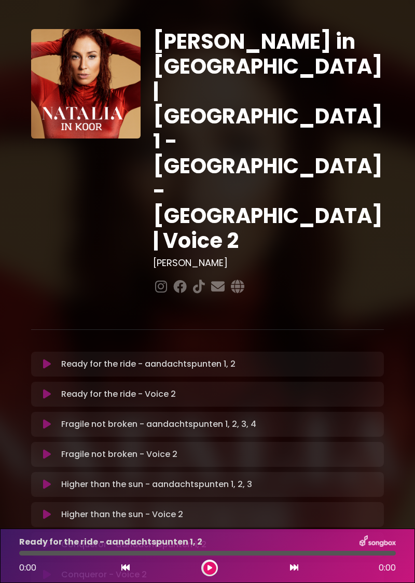  I want to click on p: Fragile not broken - aandachtspunten 1, 2, 3, 4, so click(159, 424).